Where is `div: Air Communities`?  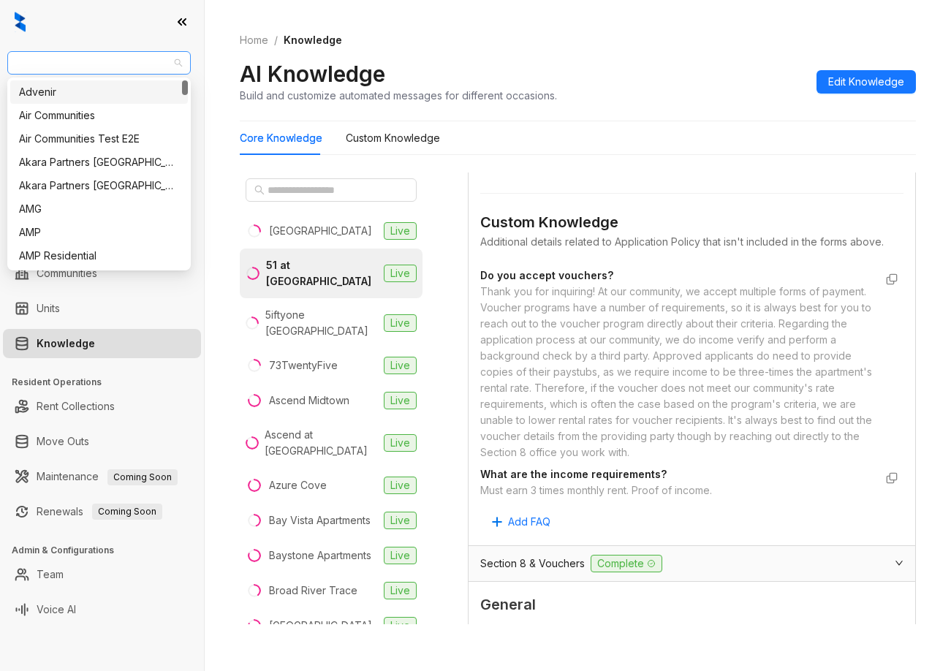
div: Air Communities is located at coordinates (99, 116).